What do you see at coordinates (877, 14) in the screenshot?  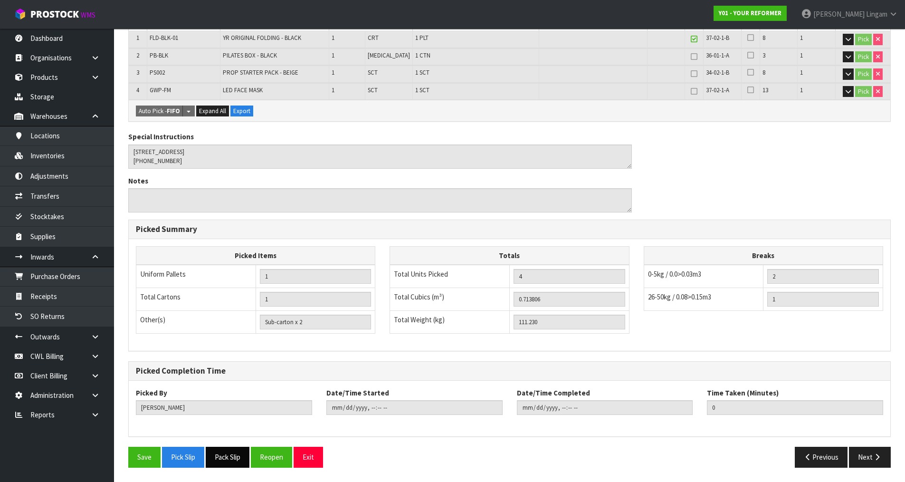 I see `span: Lingam` at bounding box center [877, 14].